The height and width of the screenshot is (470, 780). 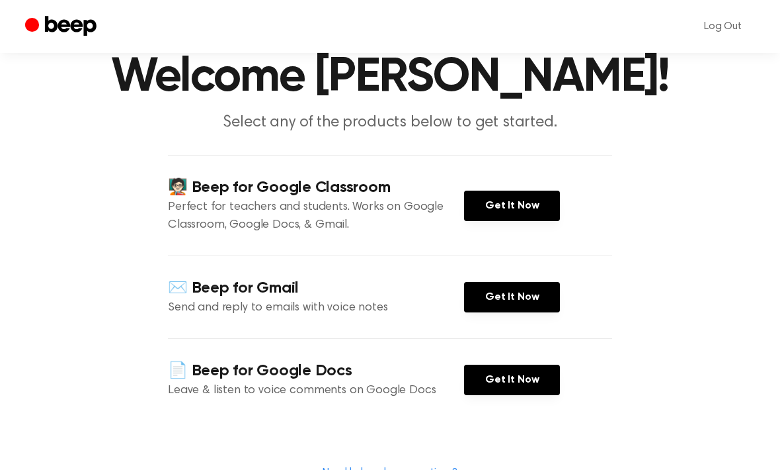 I want to click on h4: 📄 Beep for Google Docs, so click(x=316, y=370).